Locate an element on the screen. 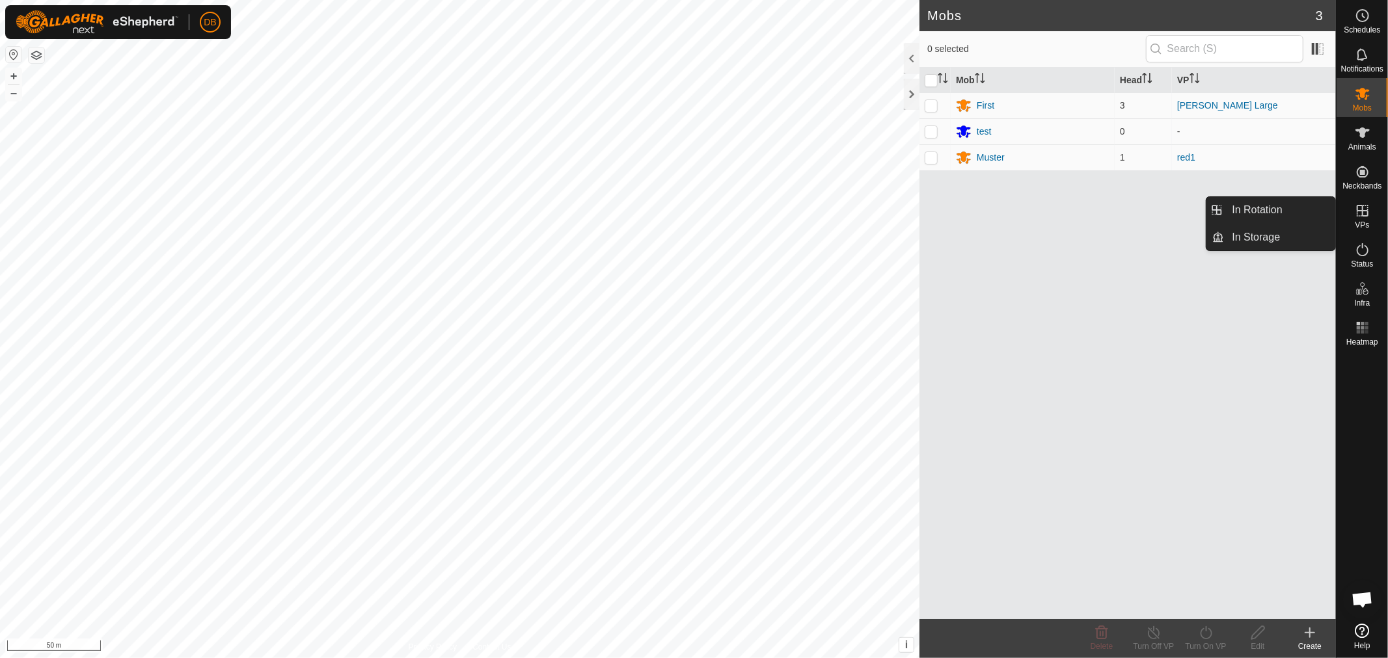 This screenshot has width=1388, height=658. button: Map Layers is located at coordinates (36, 55).